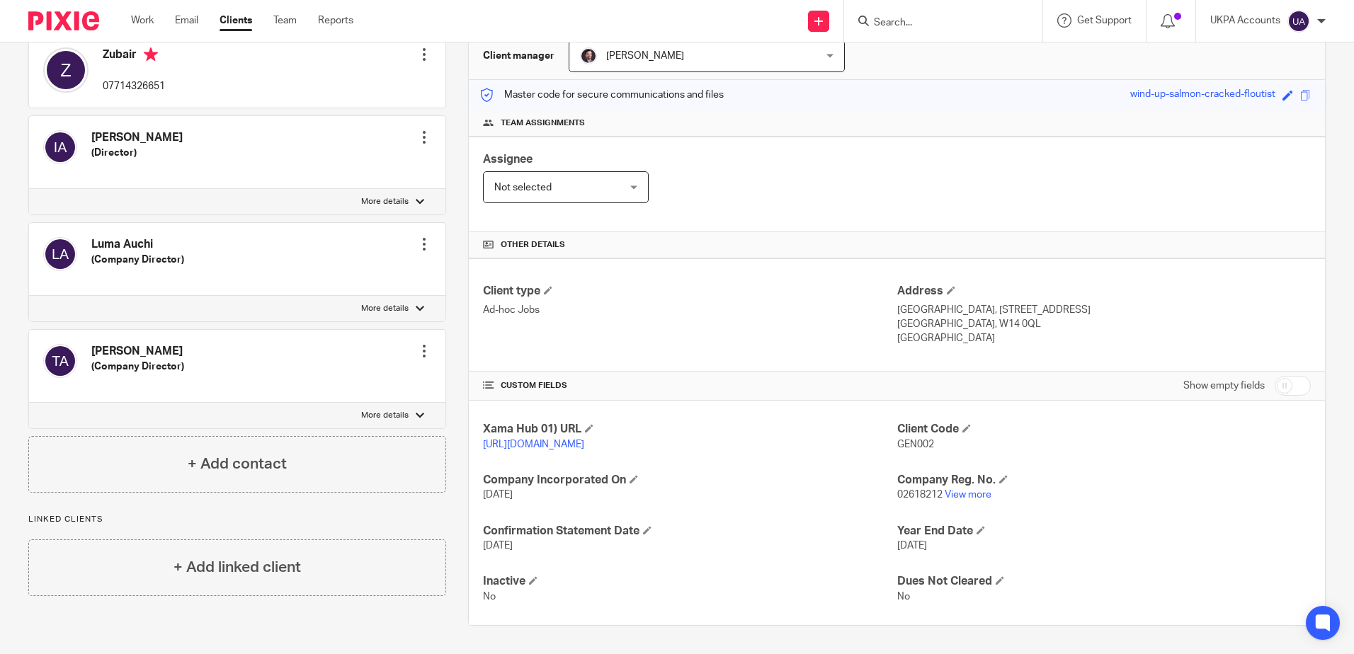  I want to click on p: Master code for secure communications and files, so click(601, 95).